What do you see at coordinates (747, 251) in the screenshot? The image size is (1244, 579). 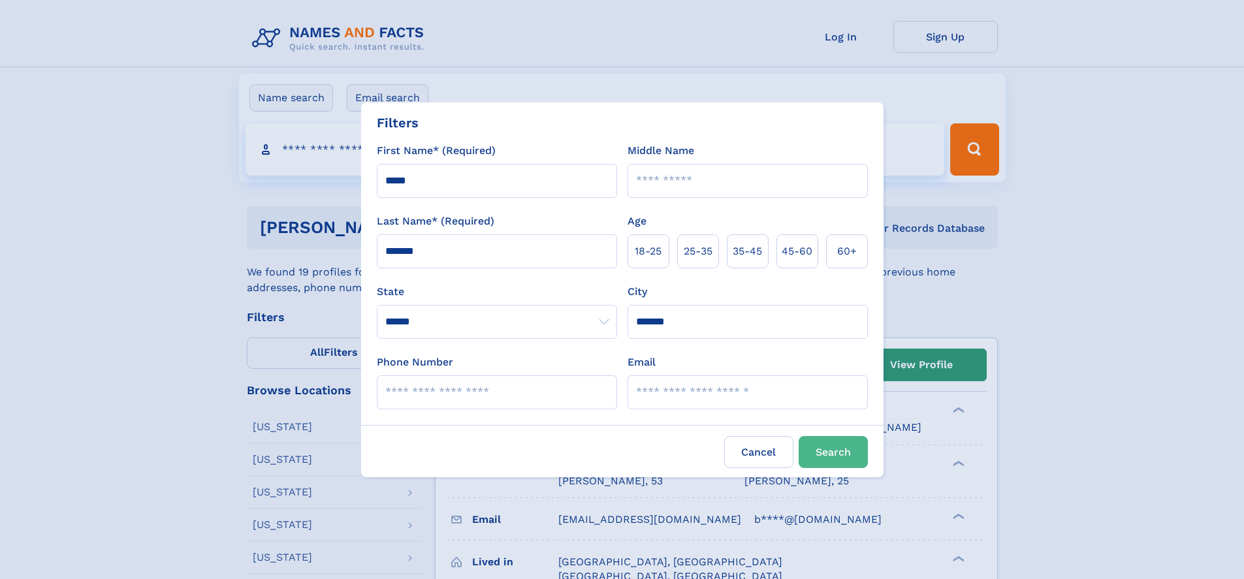 I see `span: 35‑45` at bounding box center [747, 251].